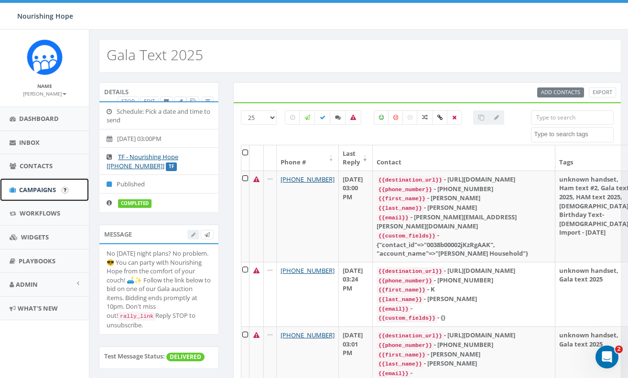  What do you see at coordinates (16, 72) in the screenshot?
I see `button: Log in` at bounding box center [16, 72].